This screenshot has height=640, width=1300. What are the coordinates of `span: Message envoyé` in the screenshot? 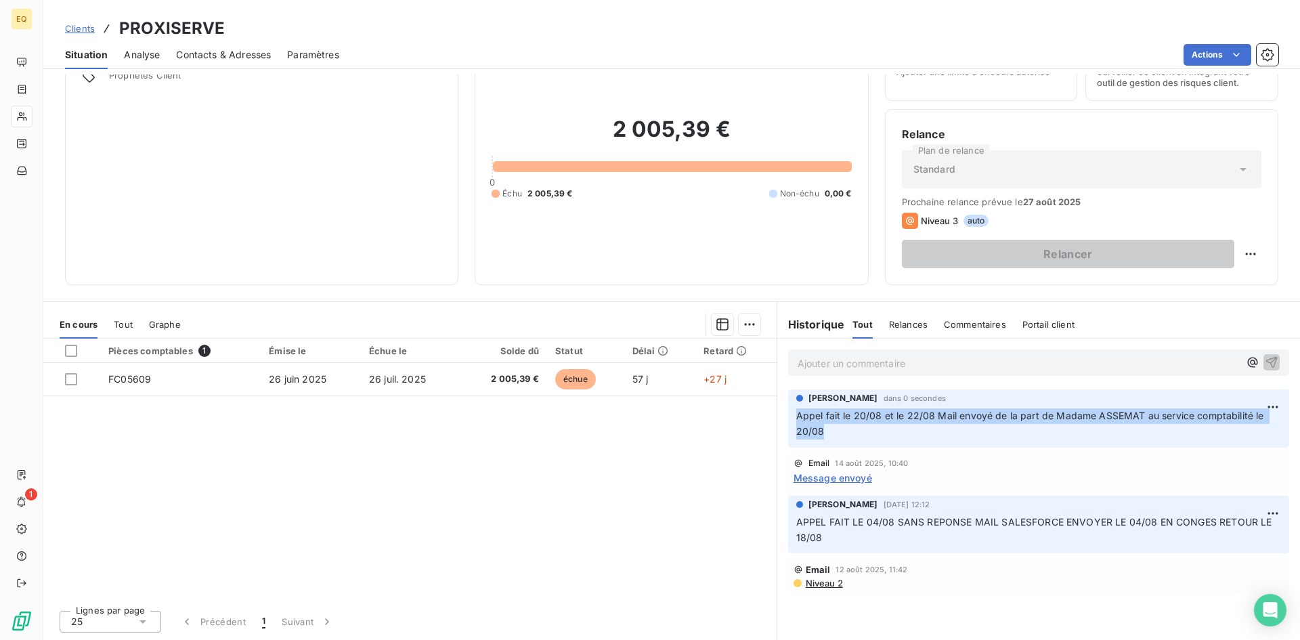 It's located at (833, 478).